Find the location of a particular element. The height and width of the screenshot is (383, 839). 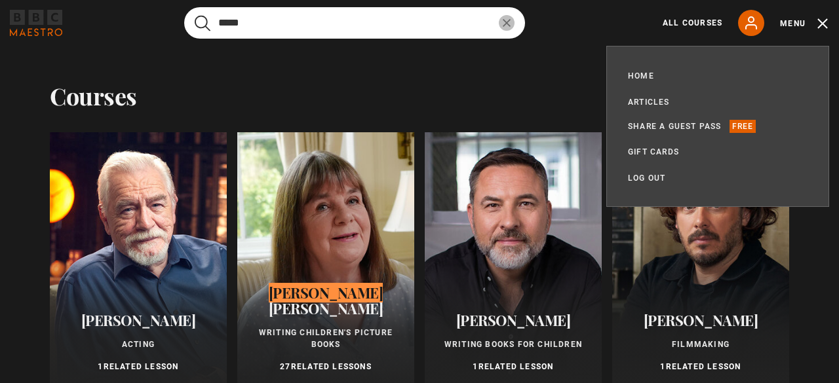

a: BBC Maestro is located at coordinates (36, 23).